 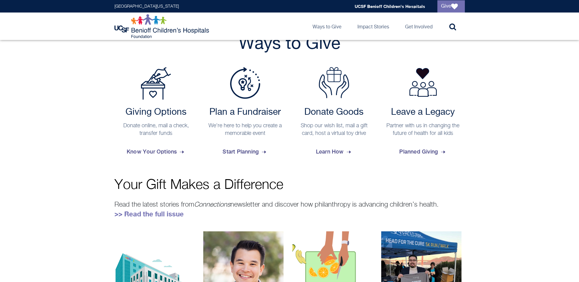 I want to click on h2: Donate Goods, so click(x=334, y=112).